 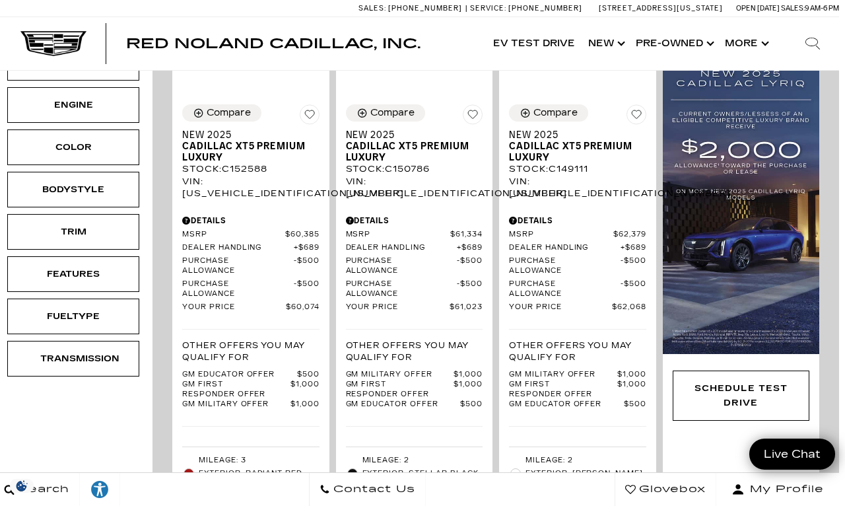 I want to click on span: Exterior: Stellar Black Metallic, so click(x=422, y=480).